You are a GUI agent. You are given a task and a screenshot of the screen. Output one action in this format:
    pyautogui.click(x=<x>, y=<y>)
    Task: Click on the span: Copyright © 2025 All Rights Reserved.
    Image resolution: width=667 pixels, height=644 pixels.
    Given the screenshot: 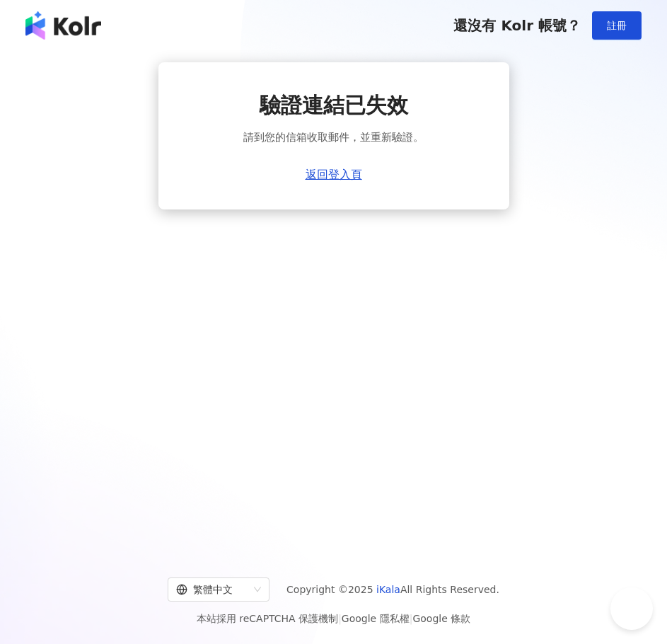 What is the action you would take?
    pyautogui.click(x=393, y=589)
    